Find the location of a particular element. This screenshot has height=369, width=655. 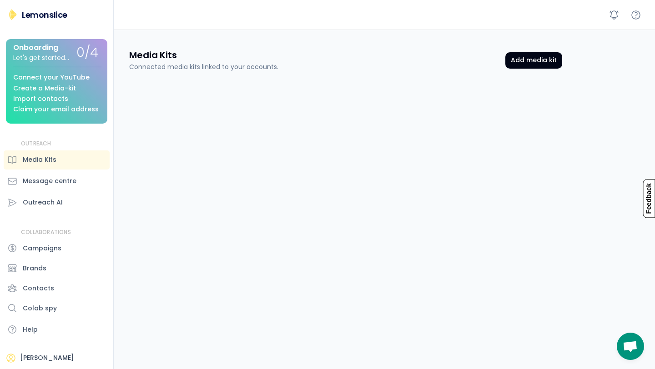

h3: Media Kits is located at coordinates (153, 55).